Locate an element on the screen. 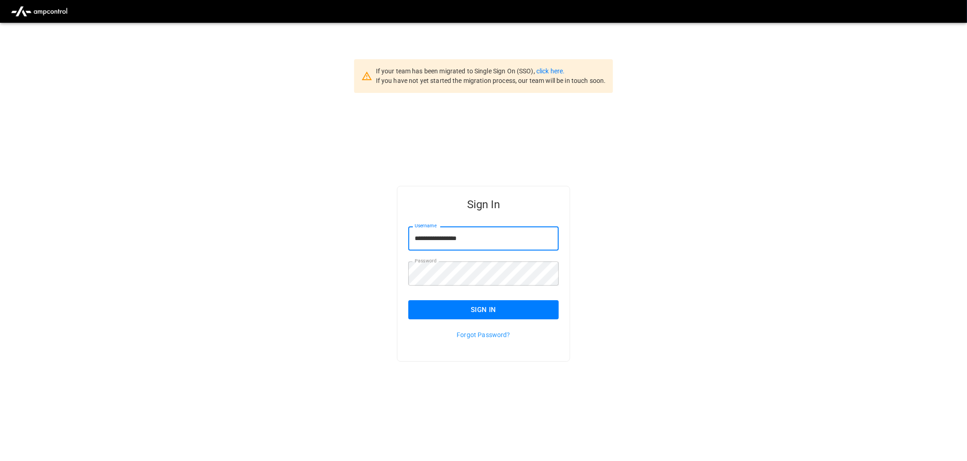 This screenshot has height=461, width=967. span: If you have not yet started the migration process, our team will be in touch soon. is located at coordinates (491, 81).